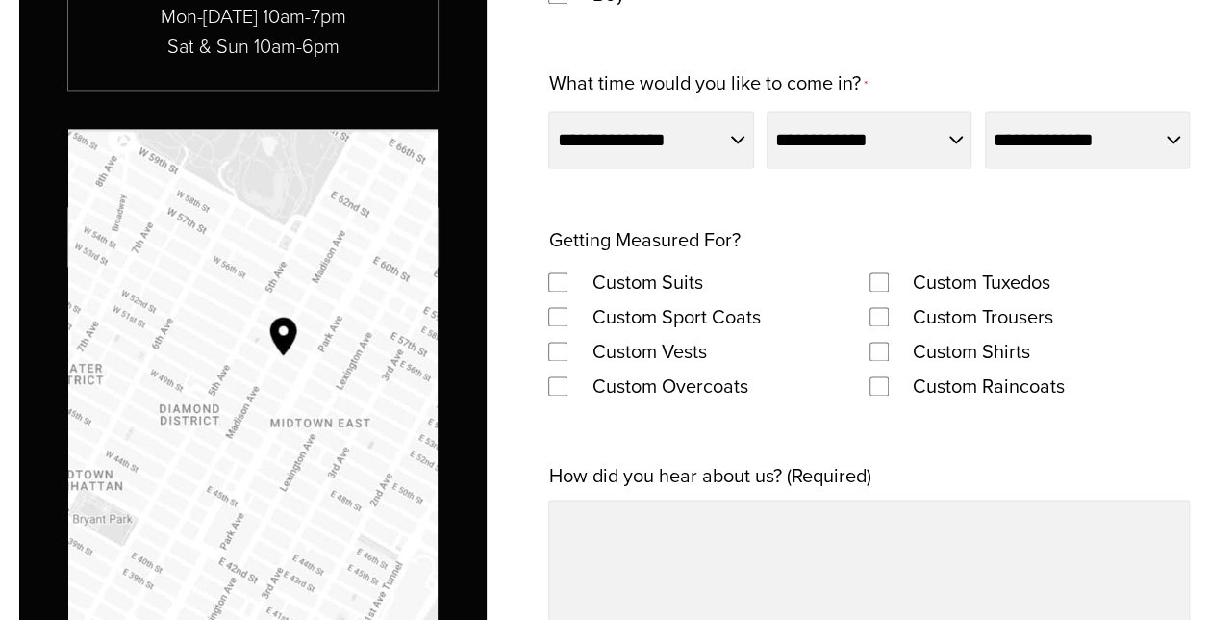  I want to click on legend: Getting Measured For?, so click(644, 240).